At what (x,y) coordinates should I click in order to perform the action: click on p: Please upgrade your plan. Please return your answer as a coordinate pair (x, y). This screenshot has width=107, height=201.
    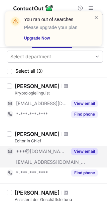
    Looking at the image, I should click on (55, 28).